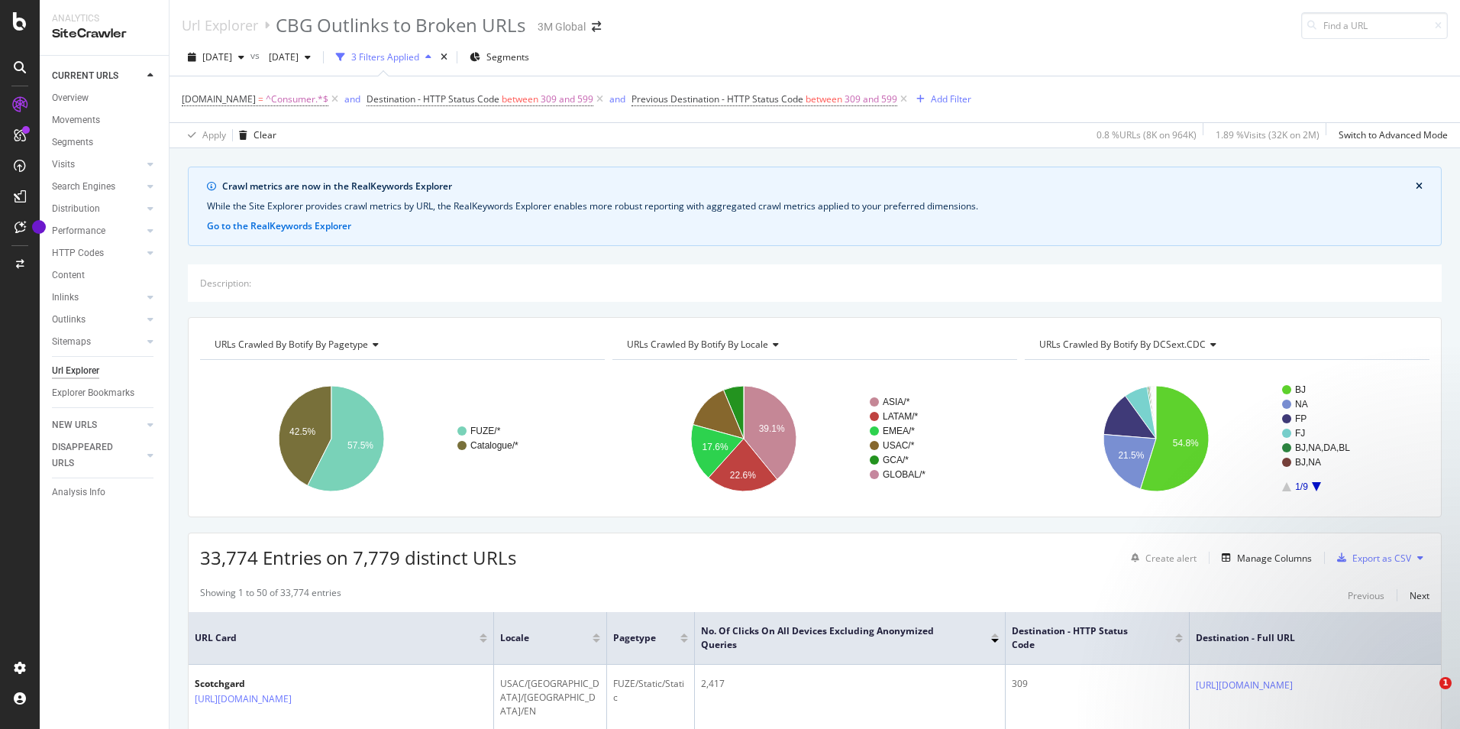 This screenshot has width=1460, height=729. What do you see at coordinates (71, 341) in the screenshot?
I see `div: Sitemaps` at bounding box center [71, 341].